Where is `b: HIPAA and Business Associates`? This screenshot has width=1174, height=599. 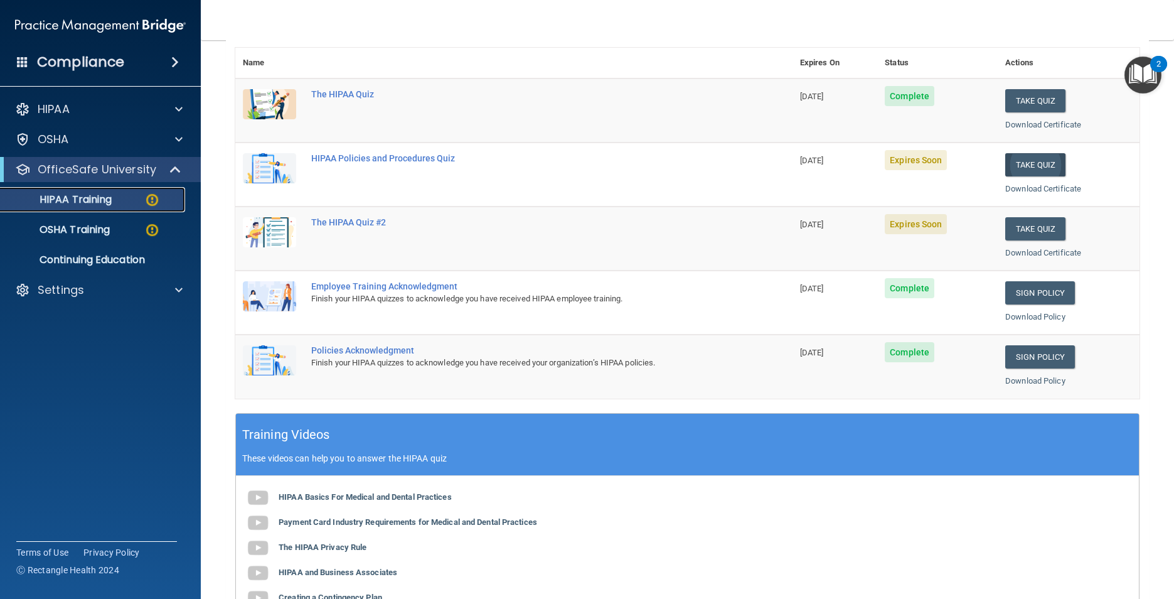
b: HIPAA and Business Associates is located at coordinates (338, 572).